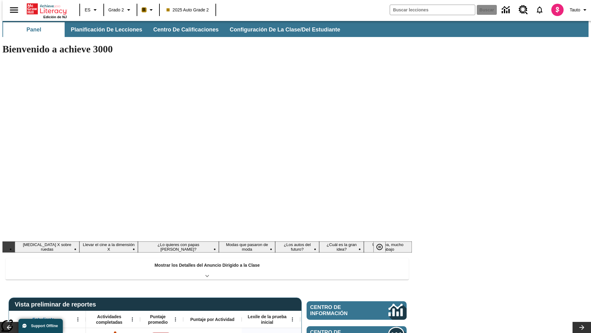 This screenshot has height=333, width=591. I want to click on button: Diapositiva 2 Llevar el cine a la dimensión X, so click(109, 247).